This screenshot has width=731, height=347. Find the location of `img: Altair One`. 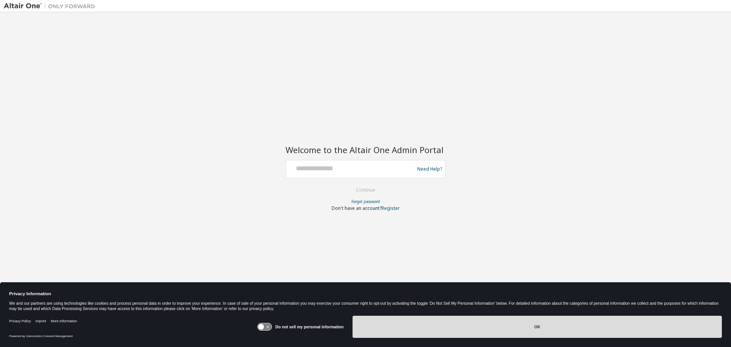

img: Altair One is located at coordinates (51, 6).